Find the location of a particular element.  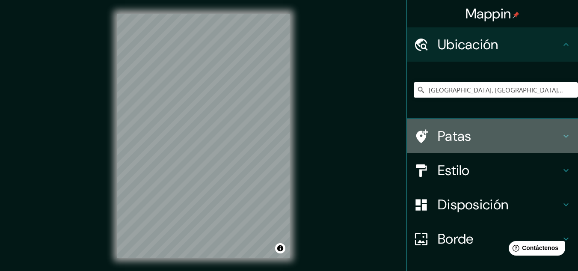

div: Ubicación is located at coordinates (492, 44).